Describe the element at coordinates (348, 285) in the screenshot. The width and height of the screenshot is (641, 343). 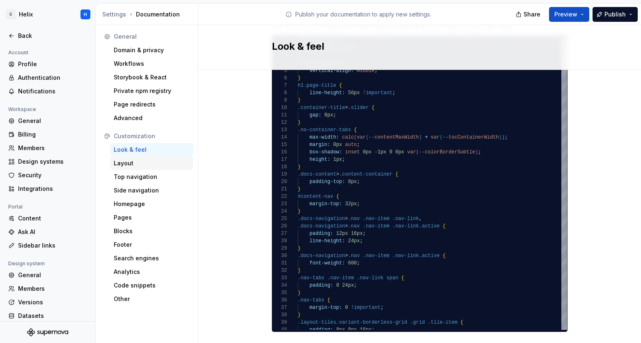
I see `span: 24px` at that location.